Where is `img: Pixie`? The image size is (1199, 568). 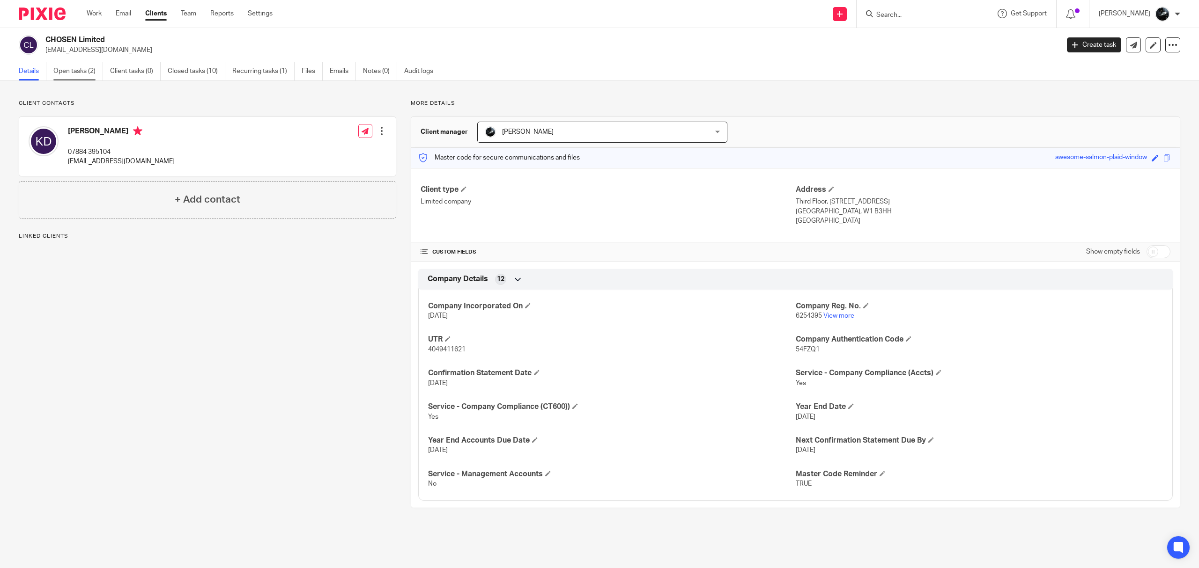
img: Pixie is located at coordinates (42, 14).